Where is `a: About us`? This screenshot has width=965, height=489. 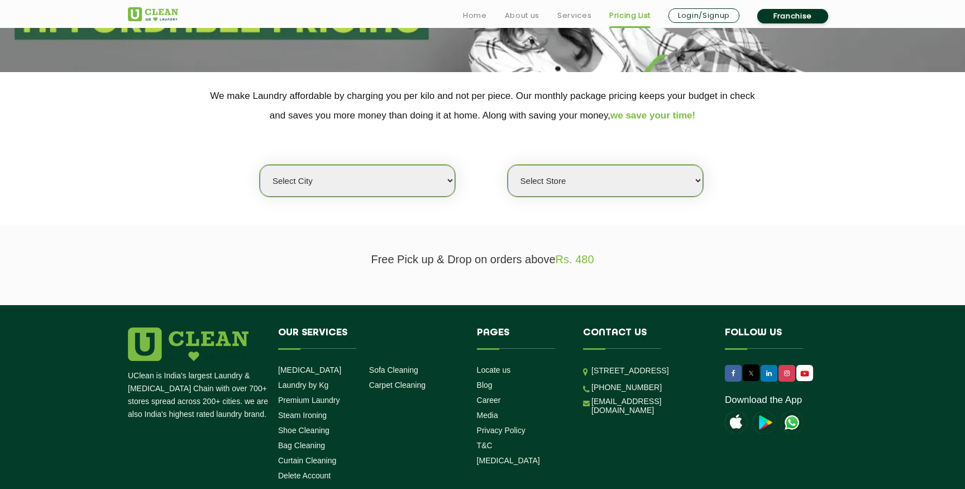
a: About us is located at coordinates (522, 16).